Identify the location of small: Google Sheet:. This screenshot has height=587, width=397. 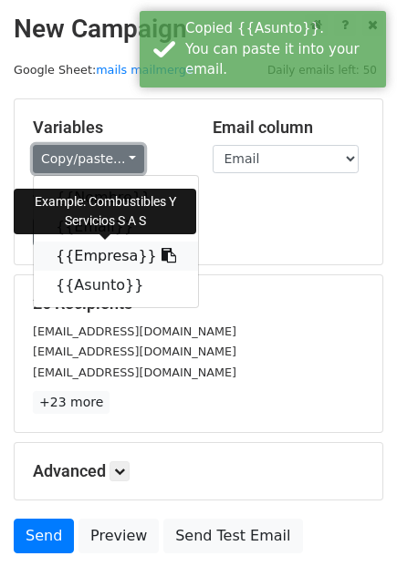
(103, 69).